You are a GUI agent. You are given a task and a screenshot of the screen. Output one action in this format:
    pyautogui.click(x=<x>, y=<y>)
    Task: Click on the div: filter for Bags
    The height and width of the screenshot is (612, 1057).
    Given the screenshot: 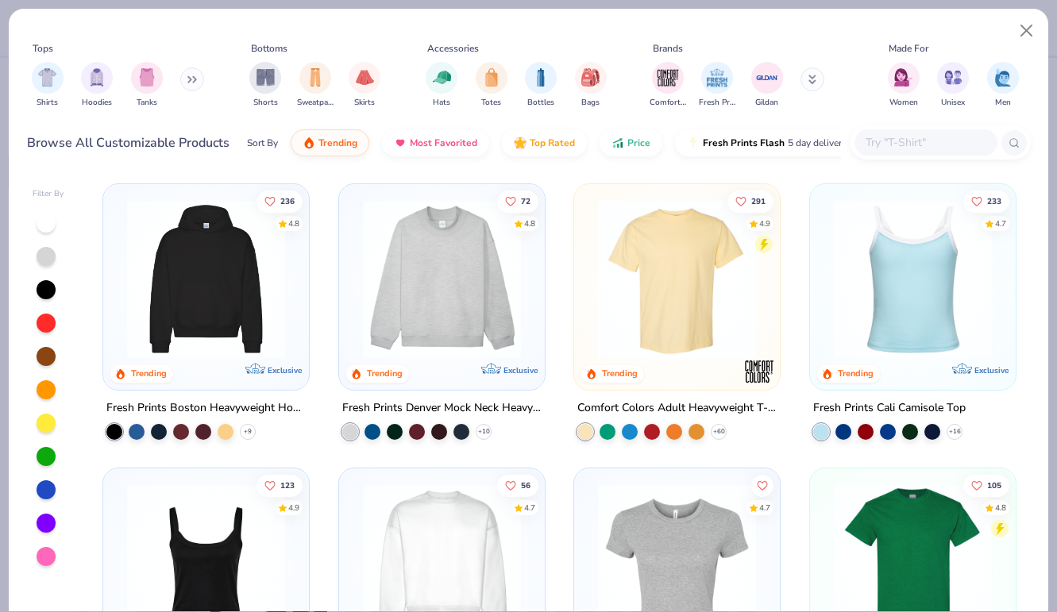 What is the action you would take?
    pyautogui.click(x=591, y=85)
    